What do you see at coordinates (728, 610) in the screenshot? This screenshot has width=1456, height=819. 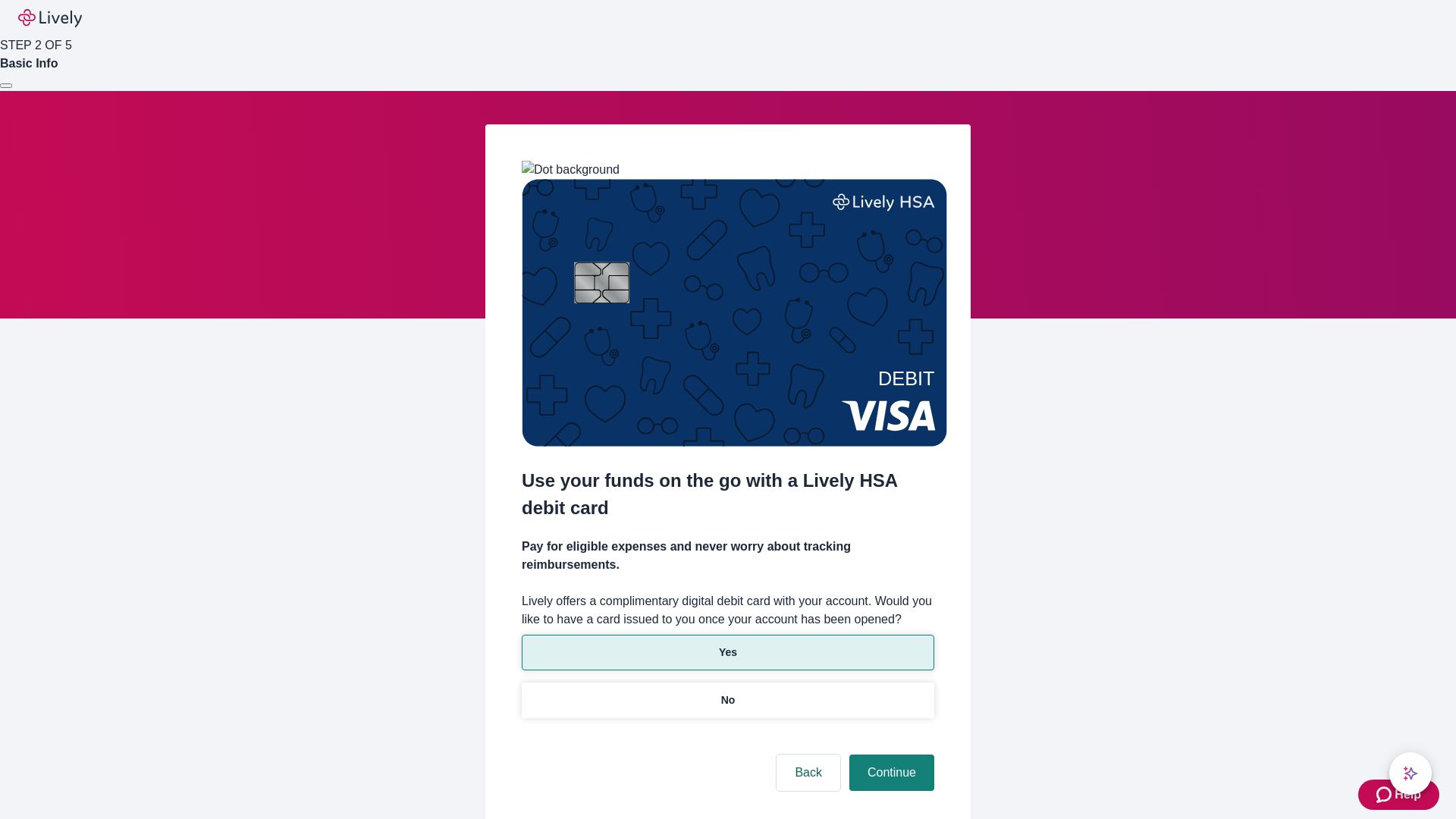 I see `label: Lively offers a complimentary digital debit card with your account. Would you like to have a card...` at bounding box center [728, 610].